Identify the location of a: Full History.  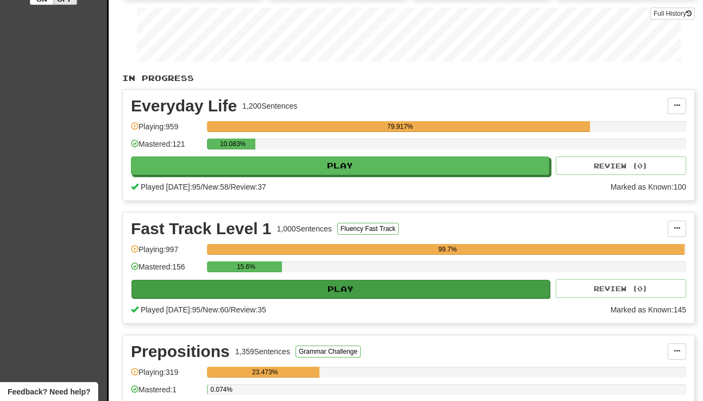
(672, 14).